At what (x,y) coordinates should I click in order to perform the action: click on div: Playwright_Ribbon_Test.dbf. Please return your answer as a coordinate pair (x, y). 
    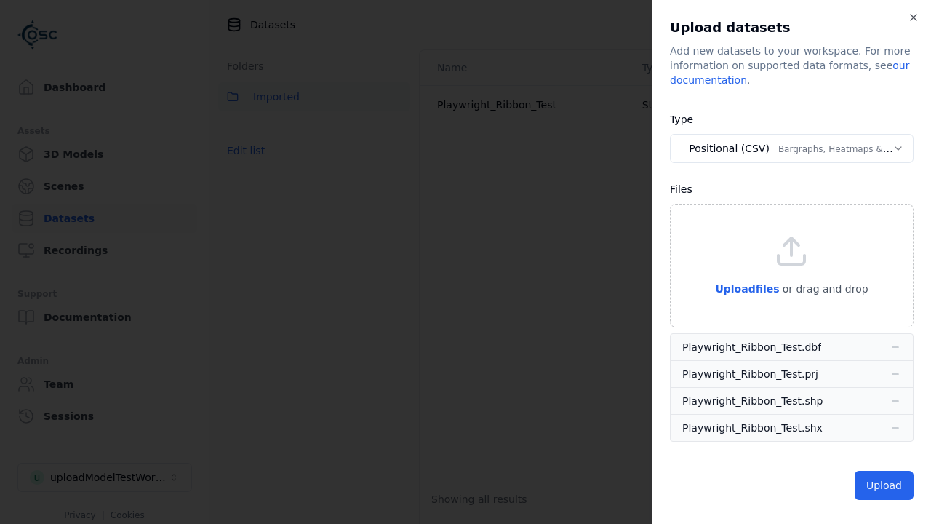
    Looking at the image, I should click on (752, 347).